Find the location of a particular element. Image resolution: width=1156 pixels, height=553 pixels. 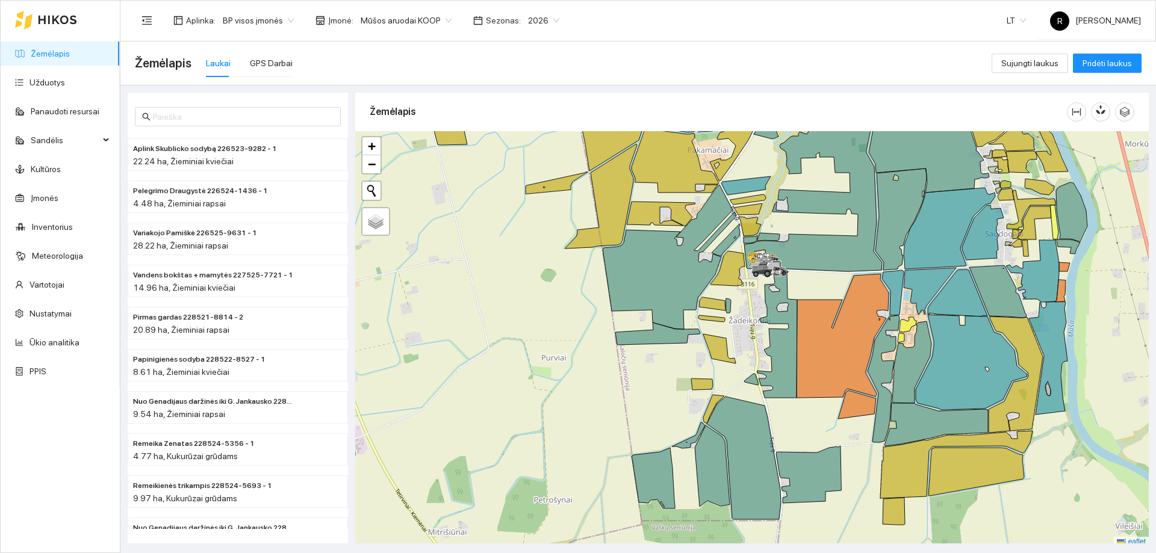

span: Variakojo Pamiškė 226525-9631 - 1 is located at coordinates (195, 233).